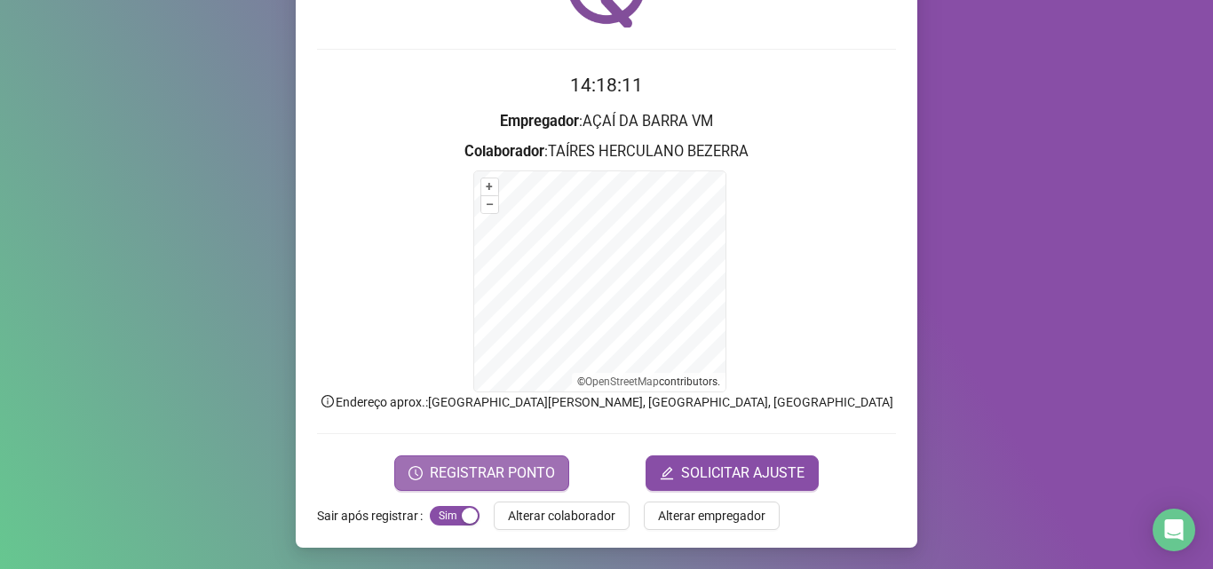 The width and height of the screenshot is (1213, 569). What do you see at coordinates (607, 122) in the screenshot?
I see `h3: : AÇAÍ DA BARRA VM` at bounding box center [607, 122].